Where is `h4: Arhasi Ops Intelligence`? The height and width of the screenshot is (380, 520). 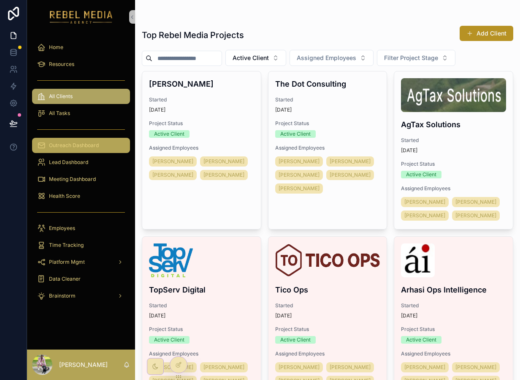
h4: Arhasi Ops Intelligence is located at coordinates (453, 289).